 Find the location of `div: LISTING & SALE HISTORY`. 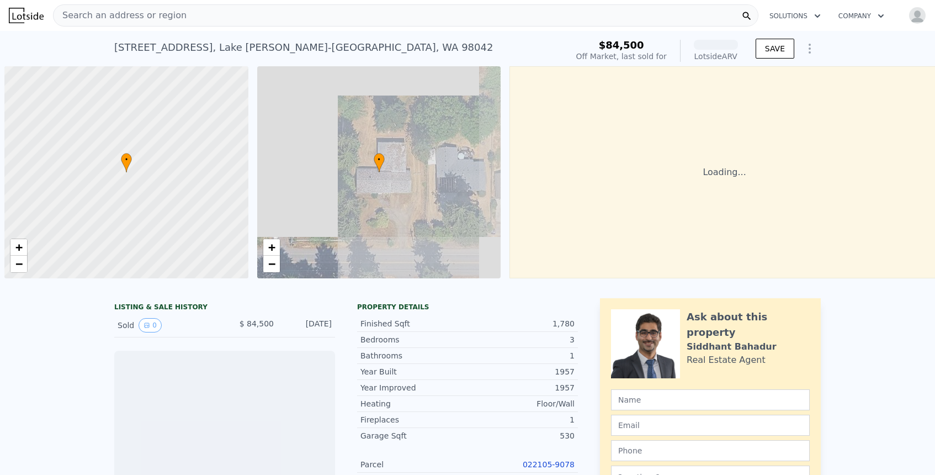

div: LISTING & SALE HISTORY is located at coordinates (225, 308).